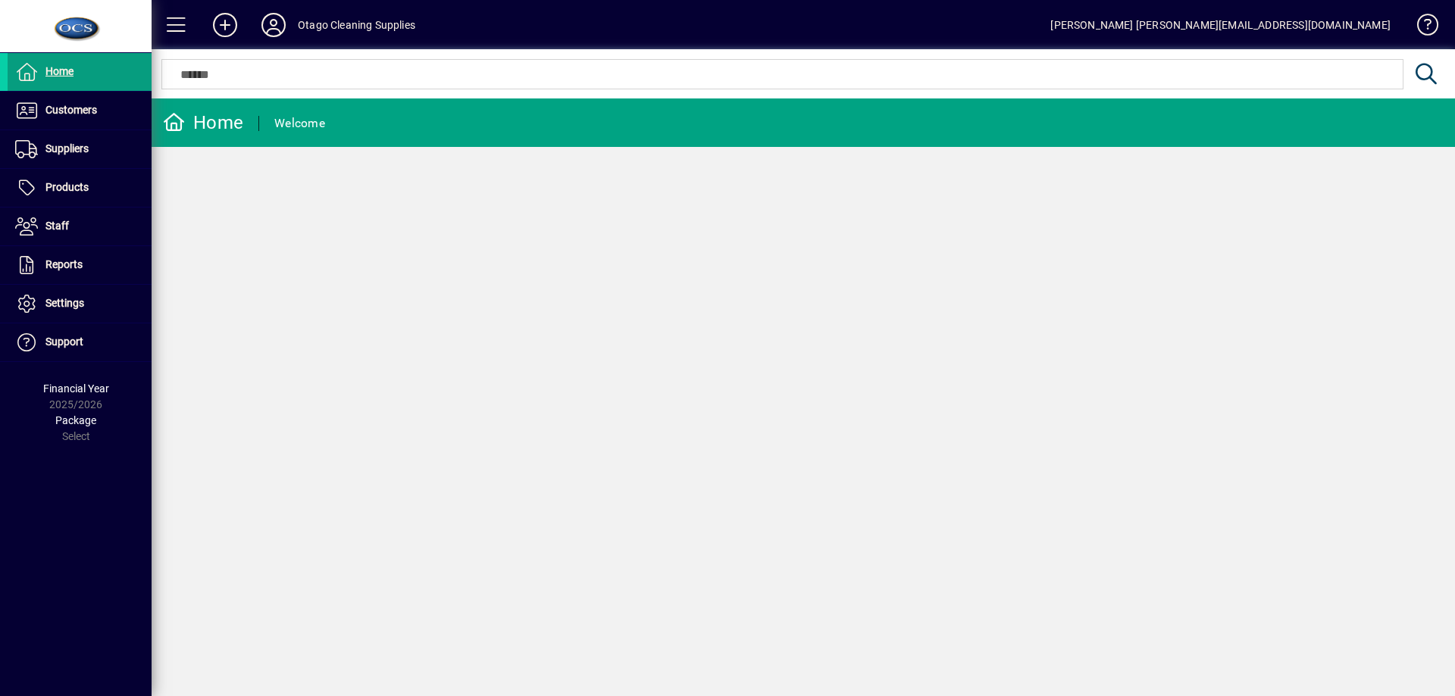  Describe the element at coordinates (80, 304) in the screenshot. I see `a: Settings` at that location.